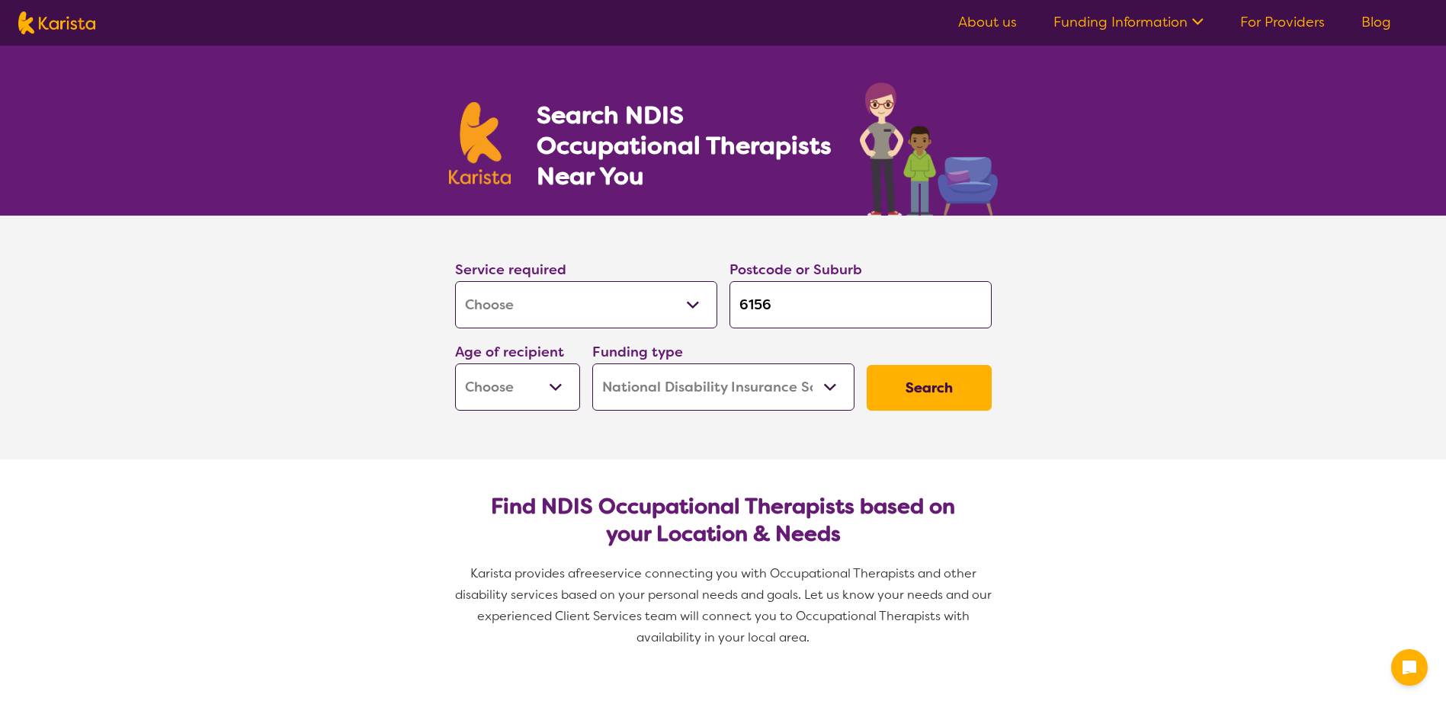  I want to click on label: Funding type, so click(637, 352).